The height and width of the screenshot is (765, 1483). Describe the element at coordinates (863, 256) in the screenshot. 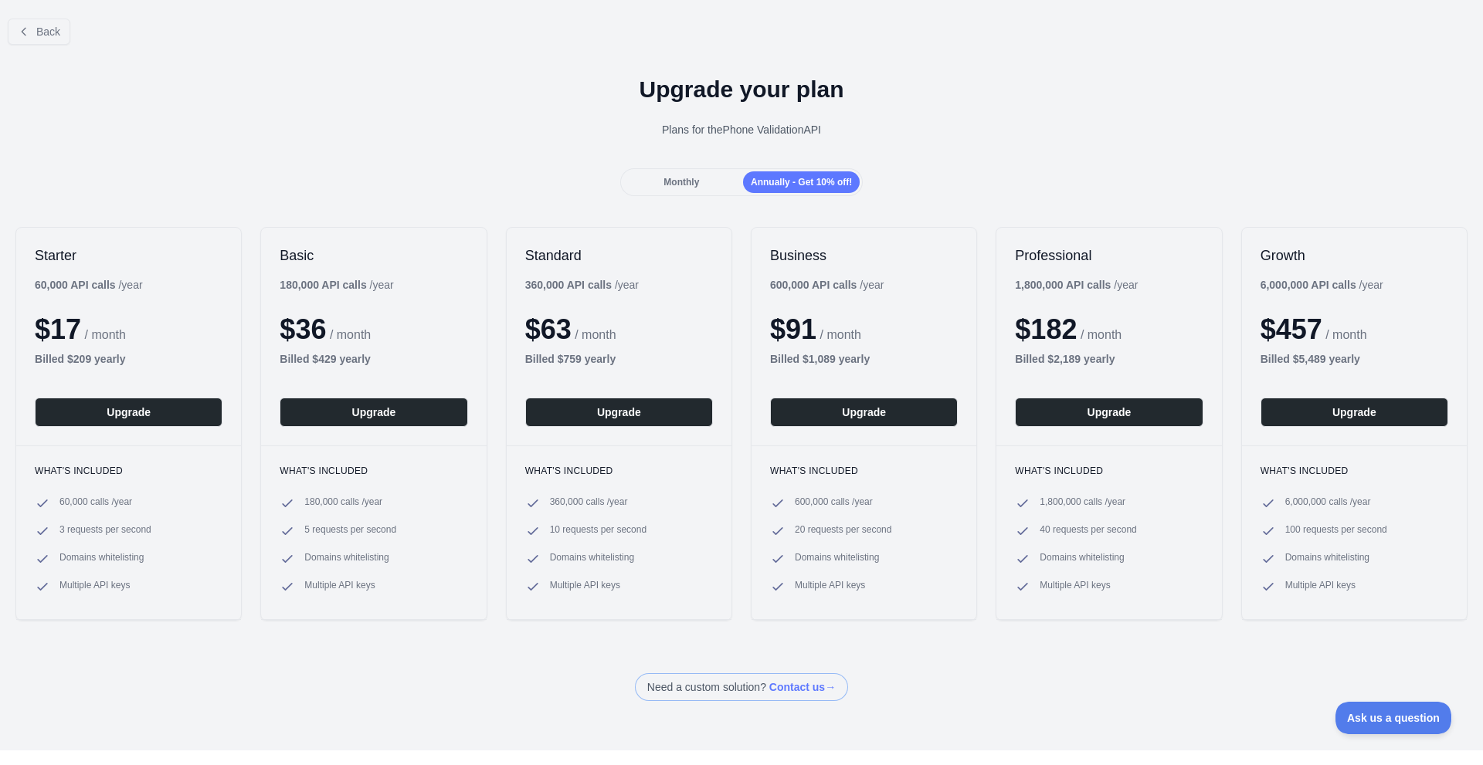

I see `h2: Business` at that location.